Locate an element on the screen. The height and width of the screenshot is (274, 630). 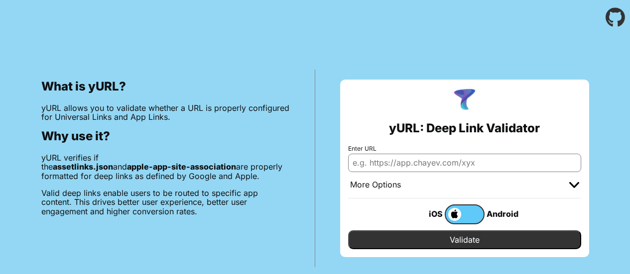
div: Android is located at coordinates (504, 214).